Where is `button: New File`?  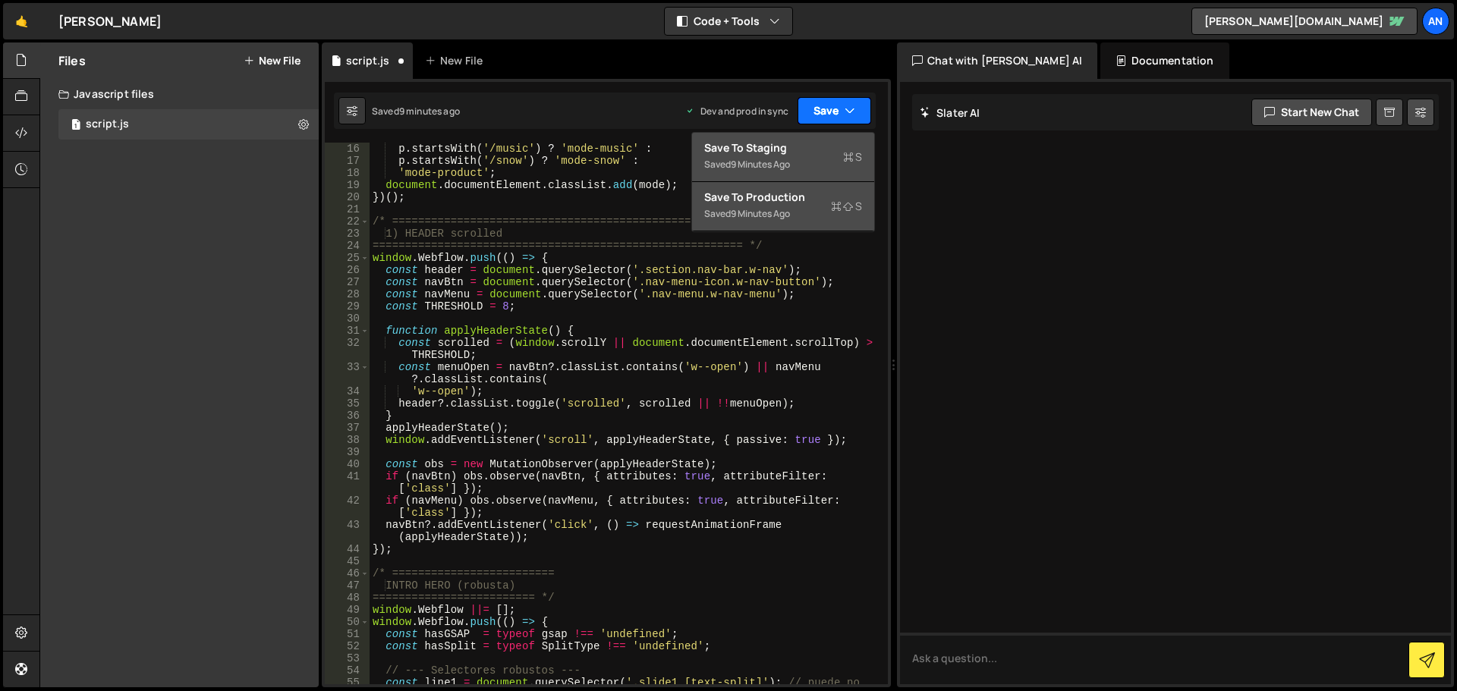
button: New File is located at coordinates (272, 61).